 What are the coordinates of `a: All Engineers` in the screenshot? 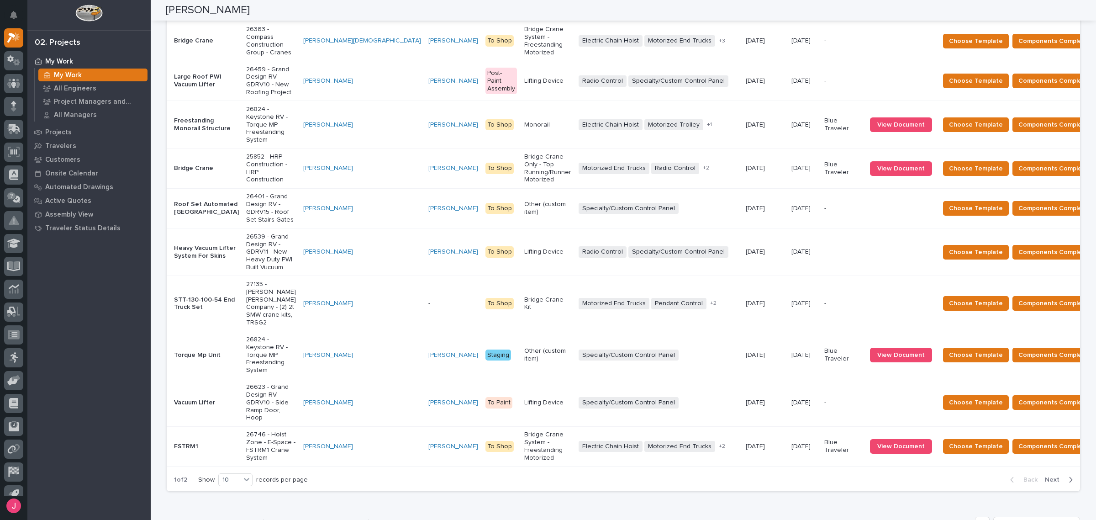 It's located at (93, 88).